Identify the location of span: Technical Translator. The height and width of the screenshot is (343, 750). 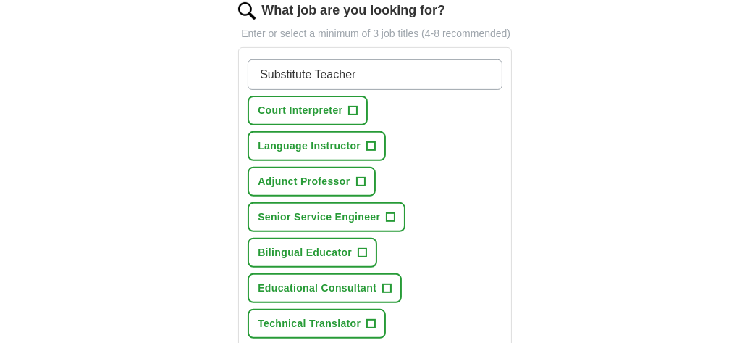
(309, 323).